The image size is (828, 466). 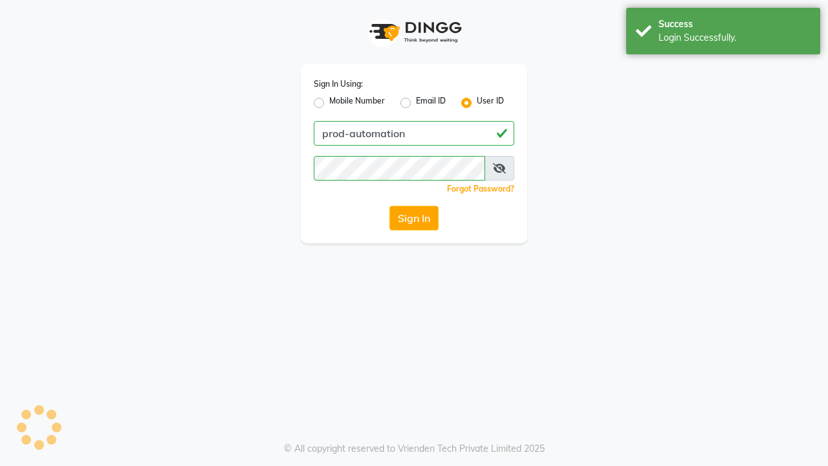 I want to click on img: logo1.svg, so click(x=414, y=32).